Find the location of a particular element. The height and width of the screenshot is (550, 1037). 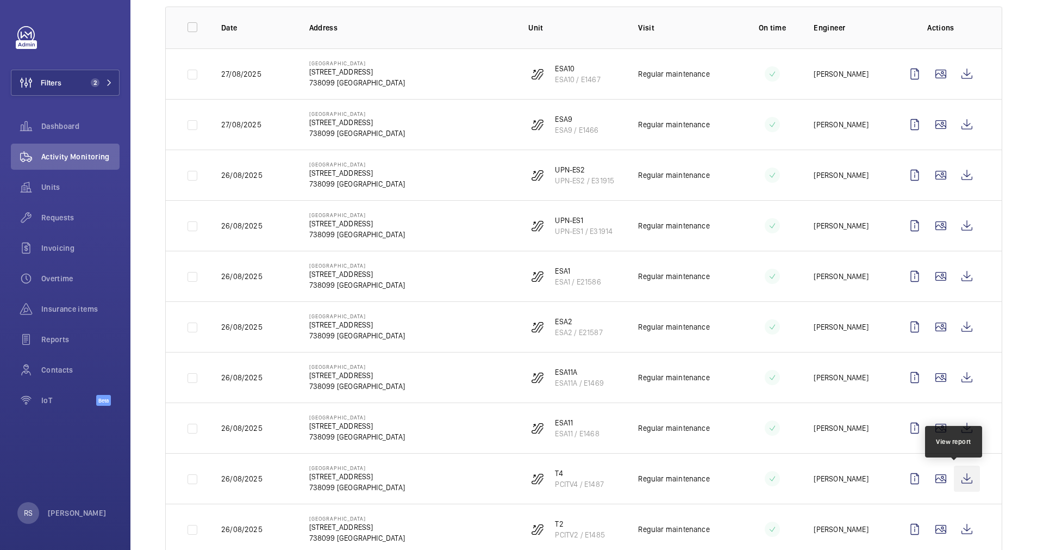

span: Invoicing is located at coordinates (80, 248).